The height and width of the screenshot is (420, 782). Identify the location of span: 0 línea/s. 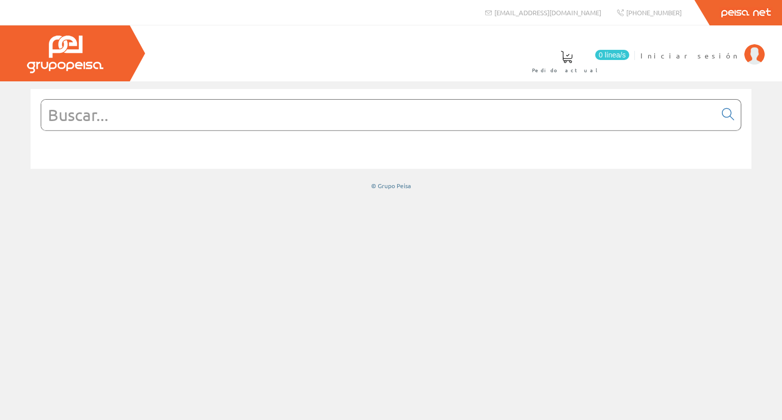
(612, 55).